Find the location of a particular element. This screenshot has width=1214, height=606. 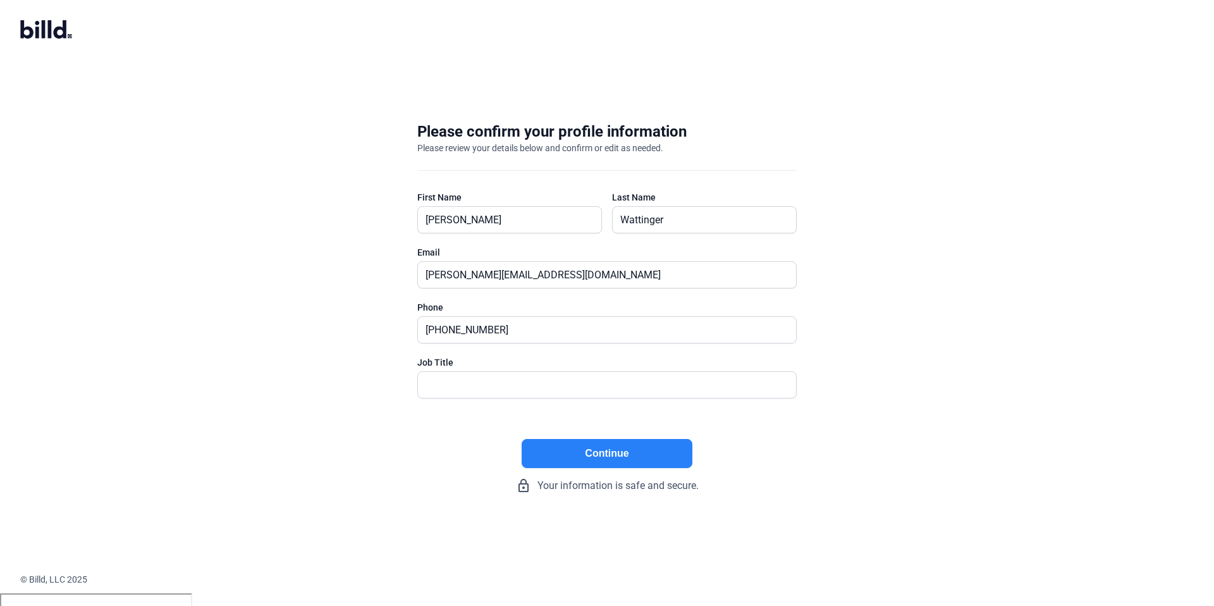

div: Please review your details below and confirm or edit as needed. is located at coordinates (540, 148).